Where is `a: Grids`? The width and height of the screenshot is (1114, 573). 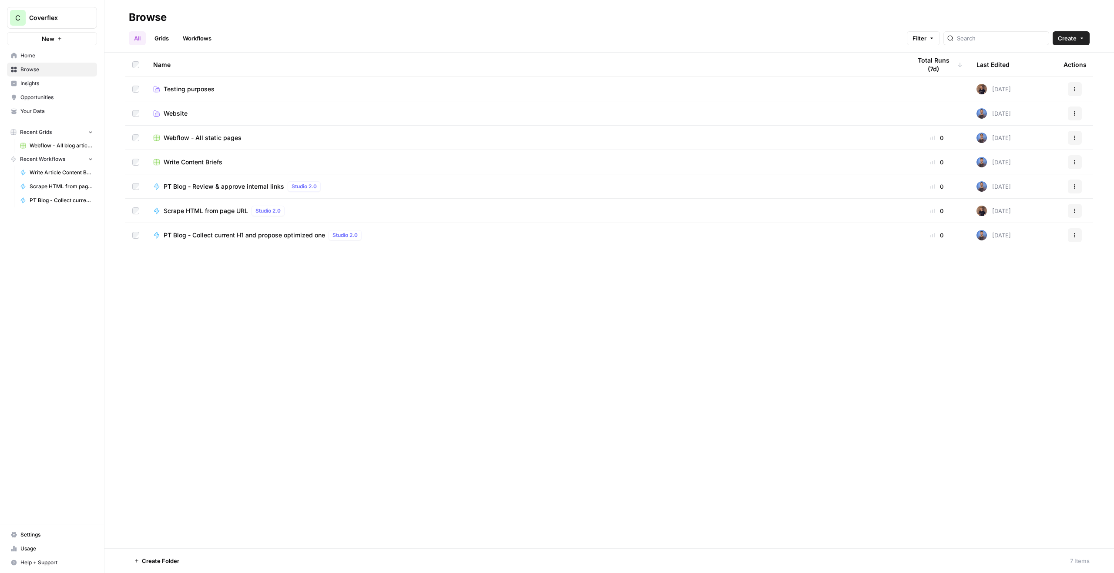
a: Grids is located at coordinates (161, 38).